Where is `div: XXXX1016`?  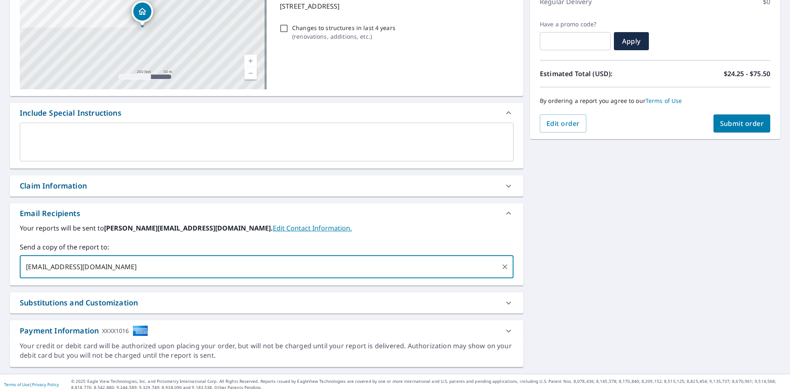 div: XXXX1016 is located at coordinates (115, 331).